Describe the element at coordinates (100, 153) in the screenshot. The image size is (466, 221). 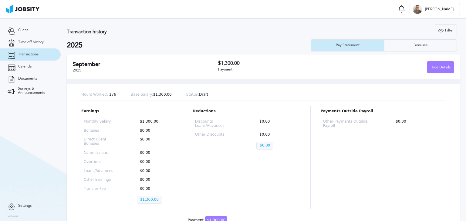
I see `p: Commissions` at that location.